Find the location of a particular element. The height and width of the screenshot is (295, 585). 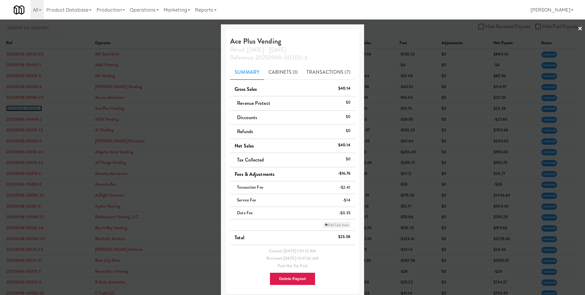

button: Delete Payout is located at coordinates (292, 279).